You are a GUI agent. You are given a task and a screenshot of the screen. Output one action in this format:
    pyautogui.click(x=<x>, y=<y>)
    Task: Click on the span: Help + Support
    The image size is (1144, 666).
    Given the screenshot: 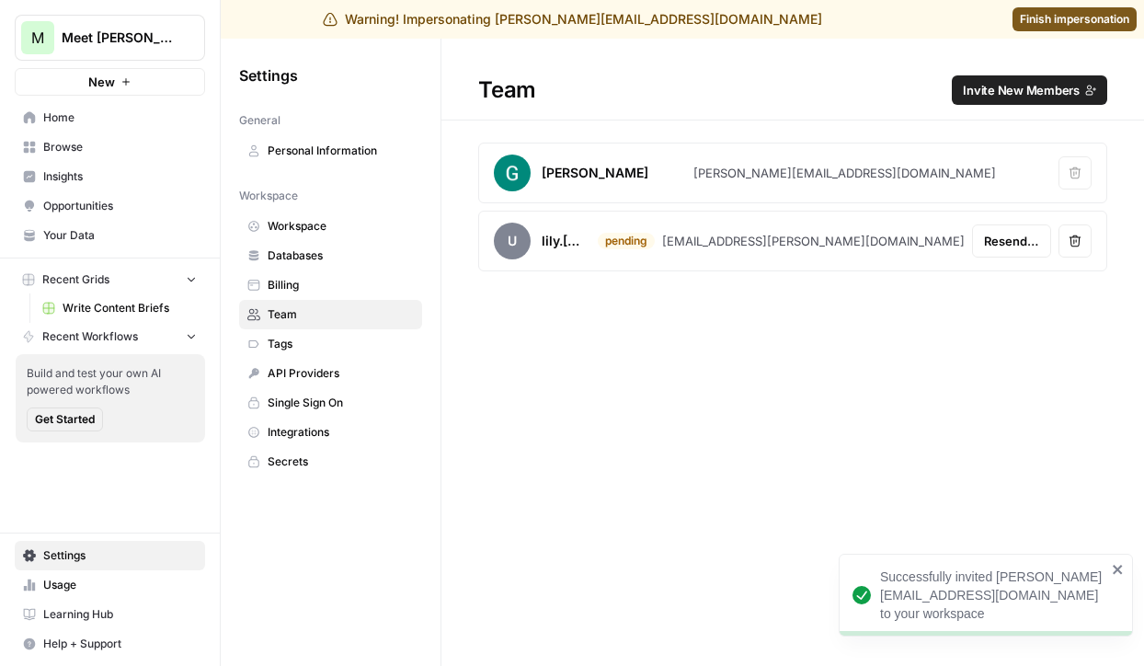 What is the action you would take?
    pyautogui.click(x=120, y=644)
    